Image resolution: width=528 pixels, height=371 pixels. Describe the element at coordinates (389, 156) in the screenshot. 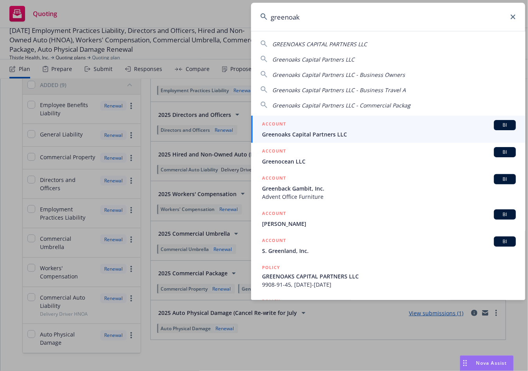

I see `a: ACCOUNTBIGreenocean LLC` at that location.